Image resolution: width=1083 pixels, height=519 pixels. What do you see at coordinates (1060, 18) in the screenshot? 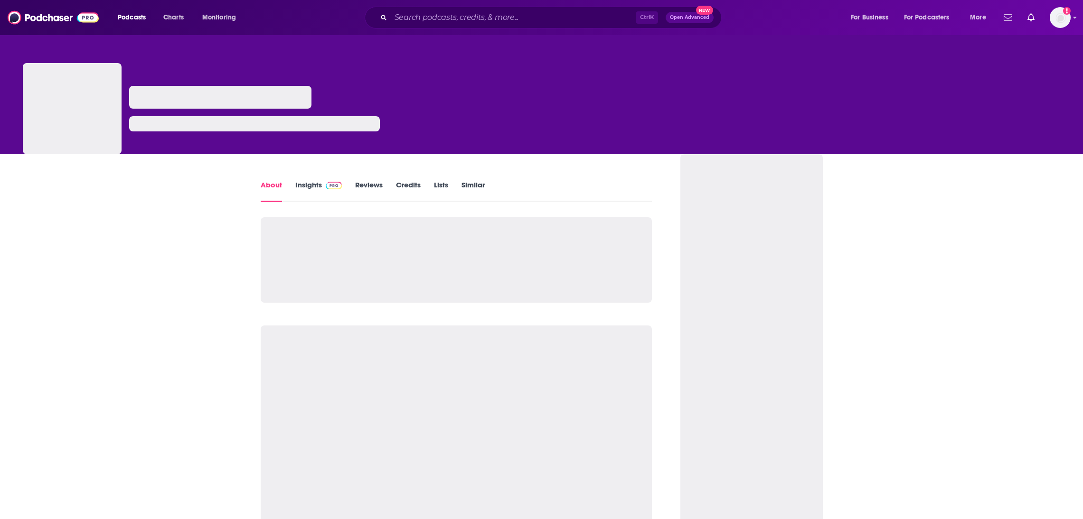
I see `span: Logged in as LindaBurns` at bounding box center [1060, 18].